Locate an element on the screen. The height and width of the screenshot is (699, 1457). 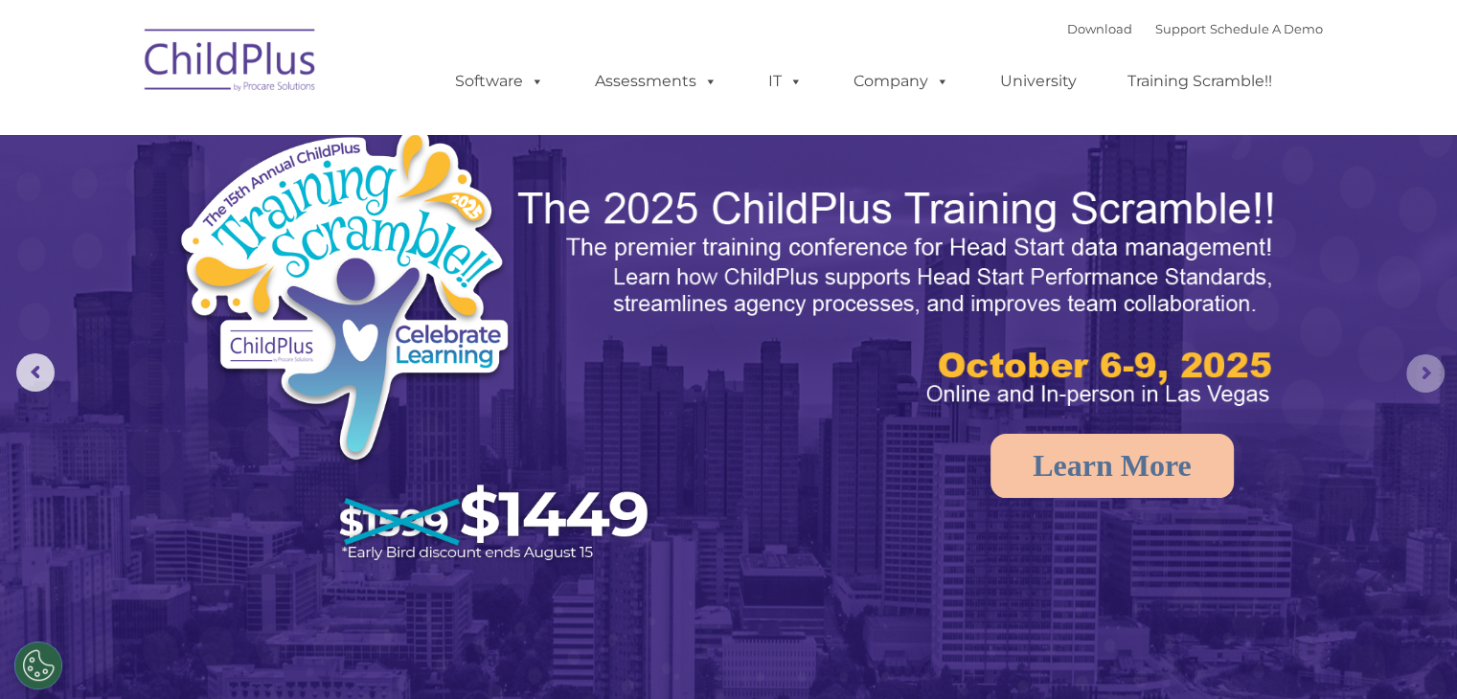
a: University is located at coordinates (1038, 81).